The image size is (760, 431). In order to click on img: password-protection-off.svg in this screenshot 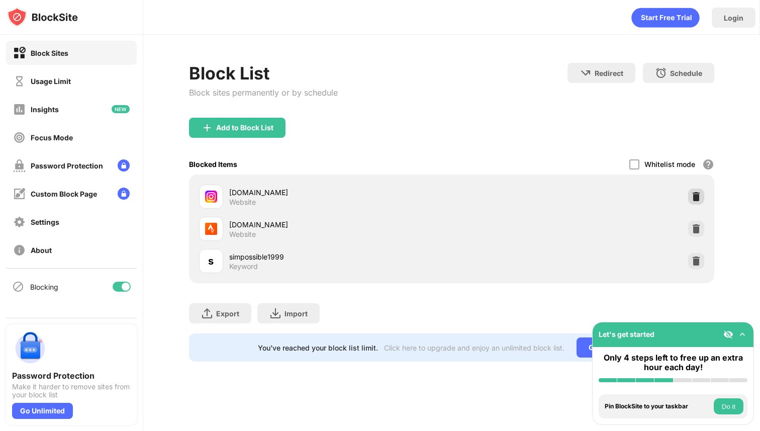, I will do `click(19, 165)`.